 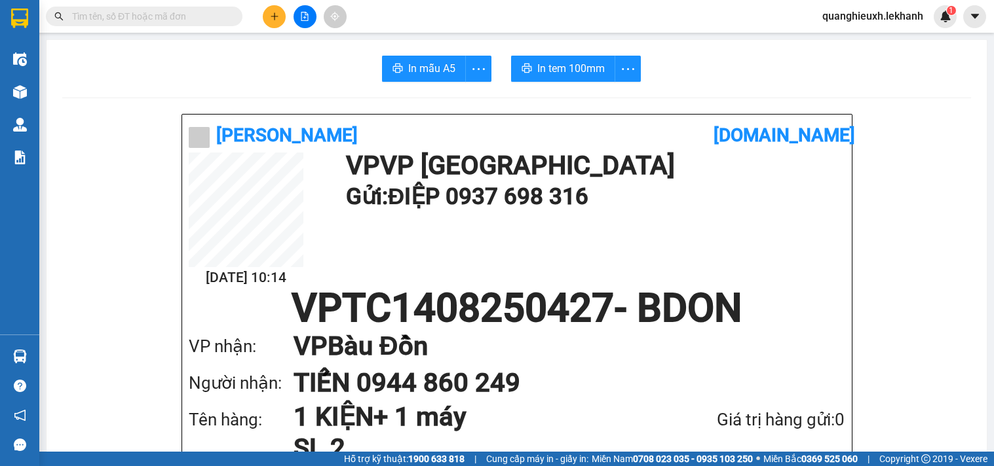 What do you see at coordinates (470, 449) in the screenshot?
I see `h1: SL 2` at bounding box center [470, 449].